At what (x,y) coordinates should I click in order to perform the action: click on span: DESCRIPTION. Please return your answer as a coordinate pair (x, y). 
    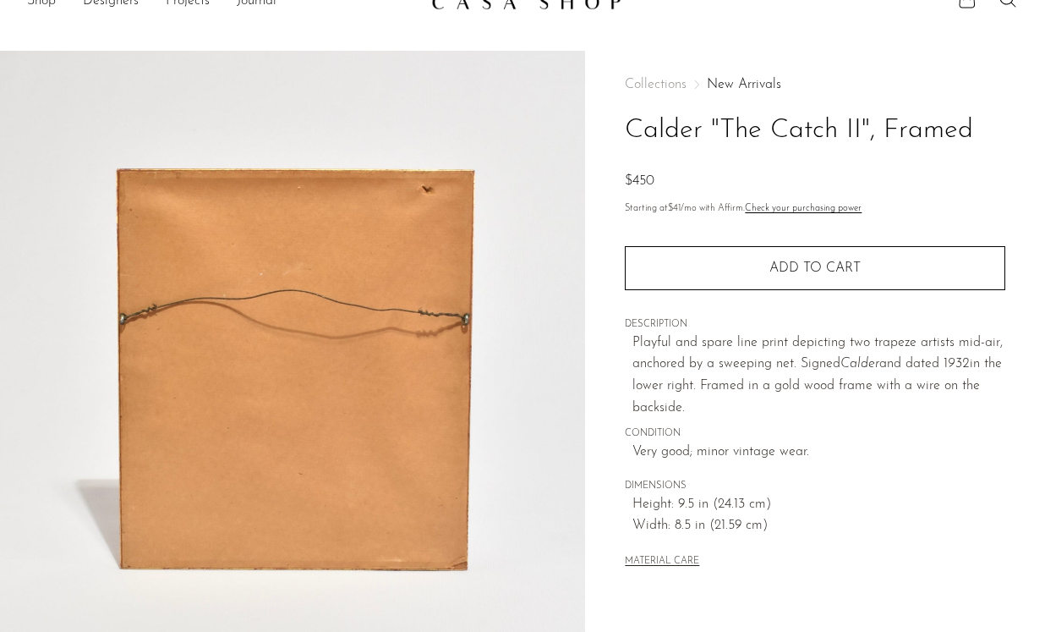
    Looking at the image, I should click on (815, 325).